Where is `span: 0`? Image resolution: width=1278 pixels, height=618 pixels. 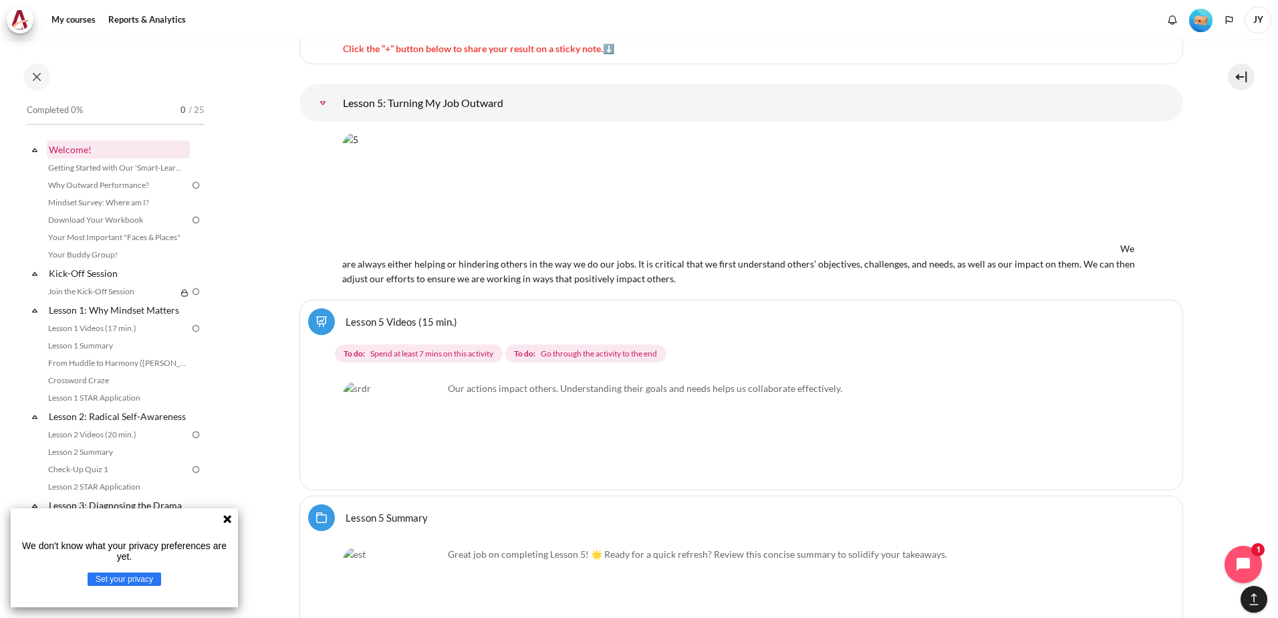 span: 0 is located at coordinates (183, 110).